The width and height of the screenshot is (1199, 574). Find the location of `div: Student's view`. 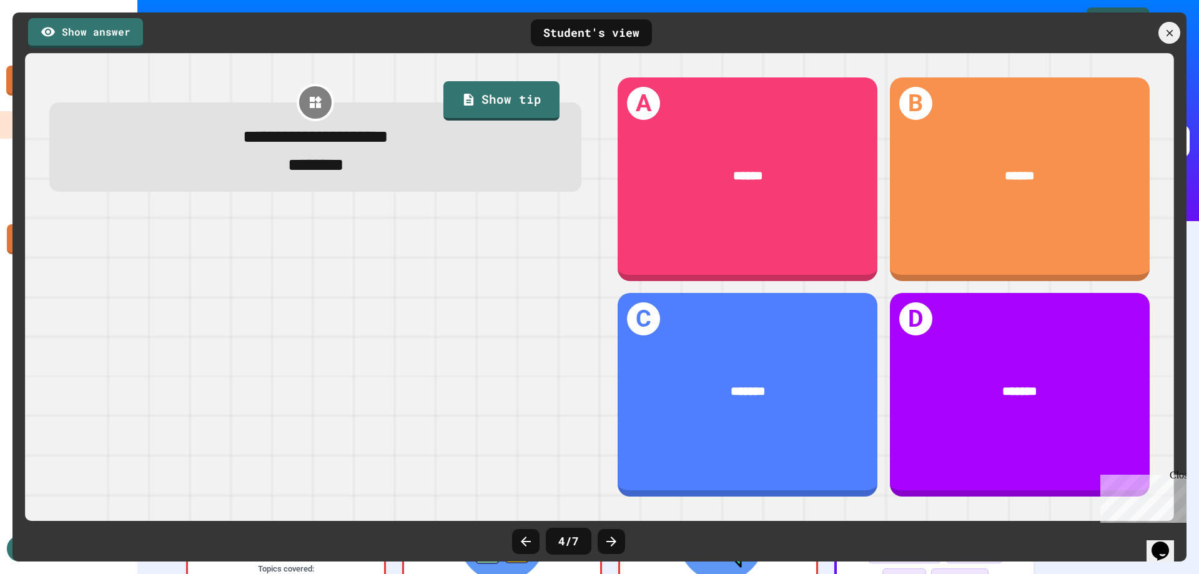

div: Student's view is located at coordinates (591, 32).